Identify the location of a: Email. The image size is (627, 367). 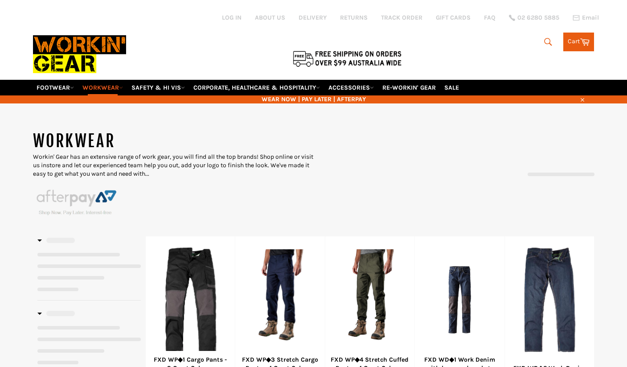
(586, 18).